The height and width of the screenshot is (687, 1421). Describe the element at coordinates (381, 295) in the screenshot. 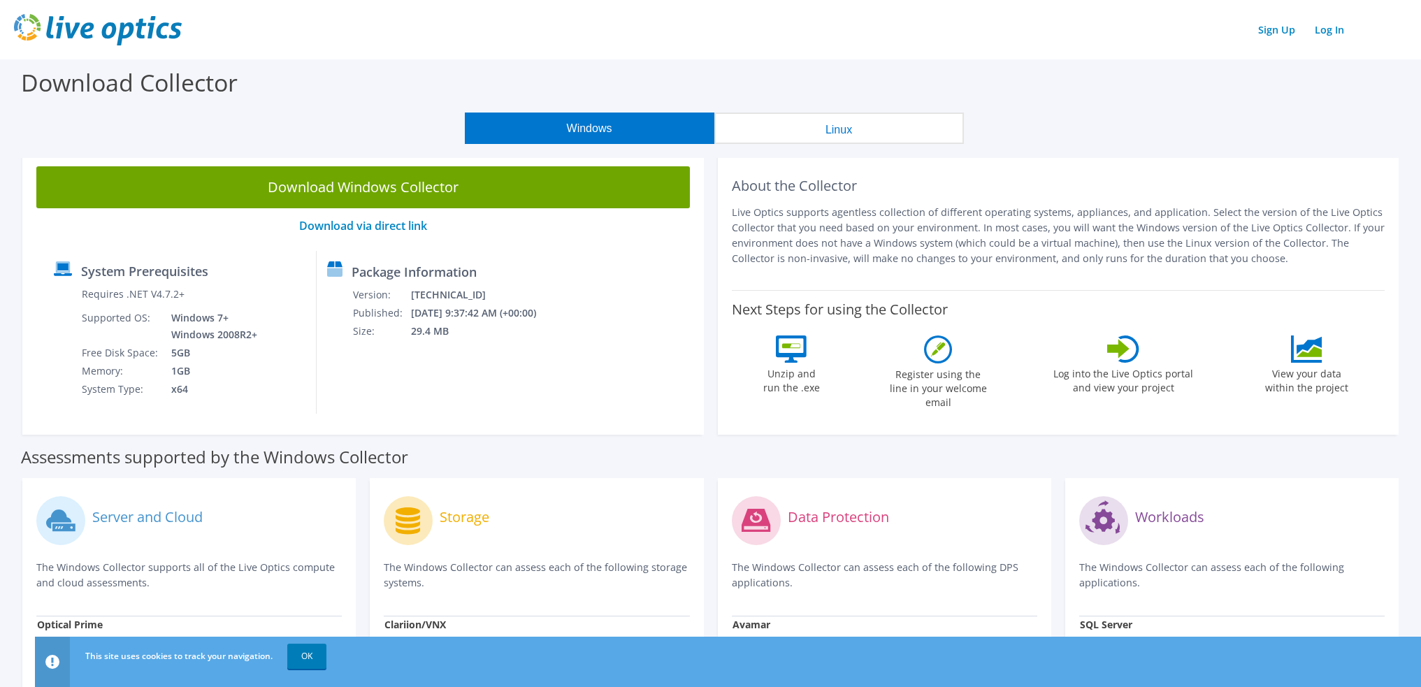

I see `td: Version:` at that location.